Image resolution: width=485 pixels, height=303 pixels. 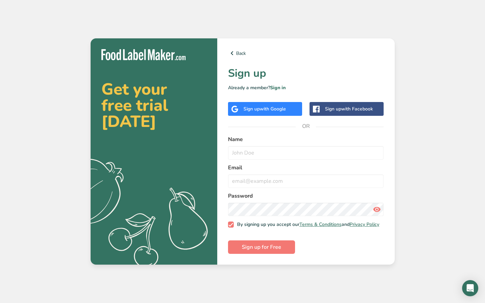 What do you see at coordinates (278, 88) in the screenshot?
I see `a: Sign in` at bounding box center [278, 88].